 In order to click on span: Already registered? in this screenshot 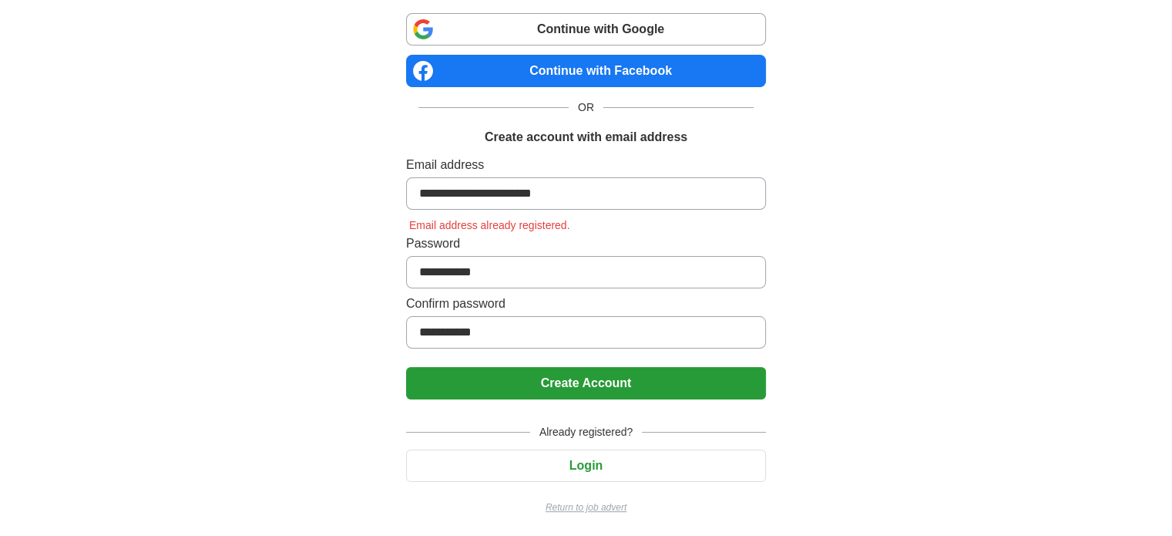, I will do `click(586, 432)`.